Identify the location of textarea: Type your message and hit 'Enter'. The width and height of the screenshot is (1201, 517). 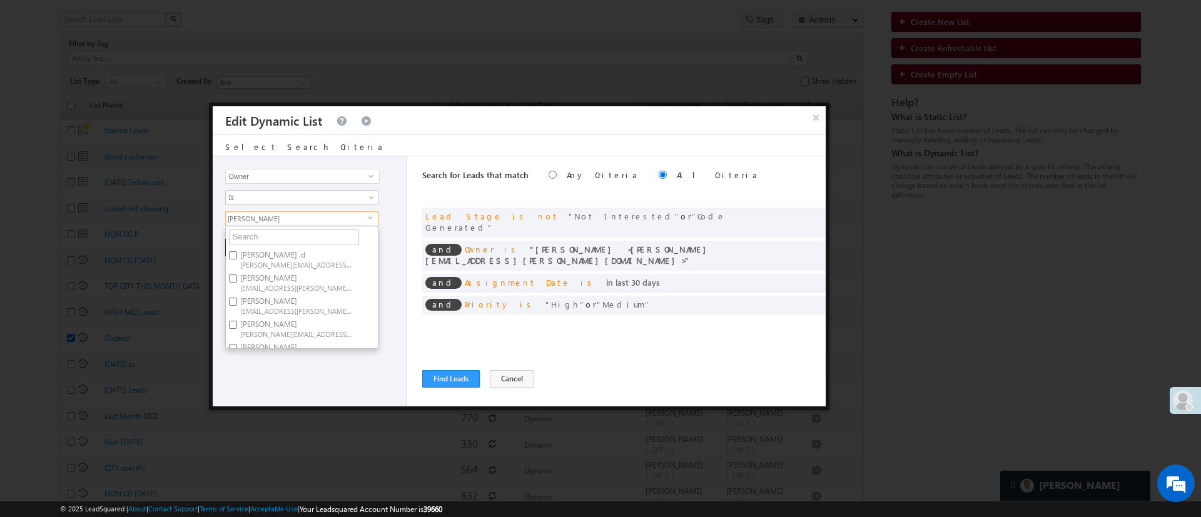
(122, 245).